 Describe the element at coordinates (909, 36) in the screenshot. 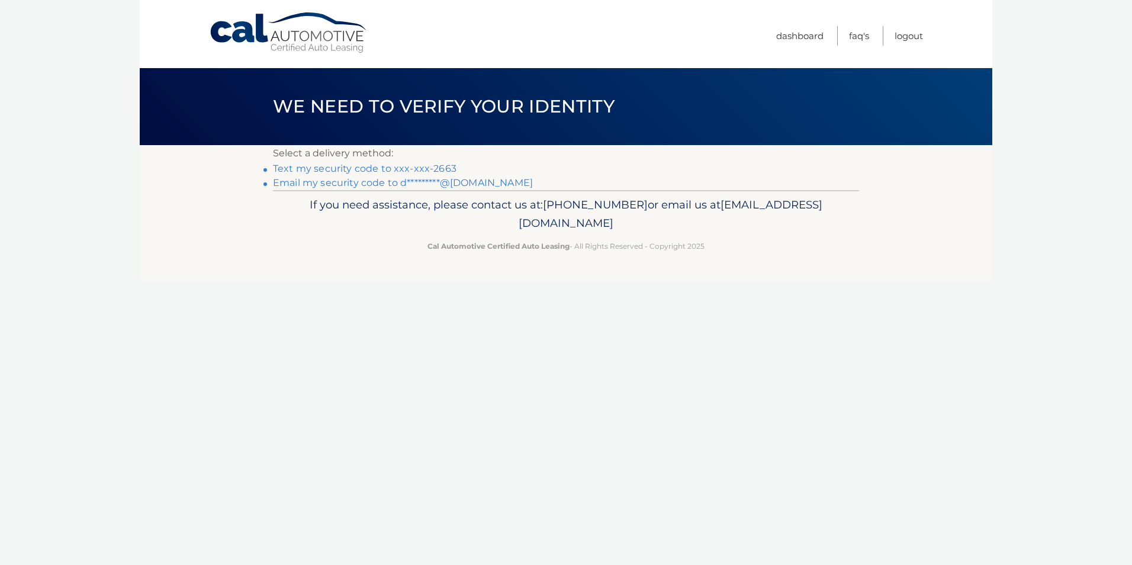

I see `a: Logout` at that location.